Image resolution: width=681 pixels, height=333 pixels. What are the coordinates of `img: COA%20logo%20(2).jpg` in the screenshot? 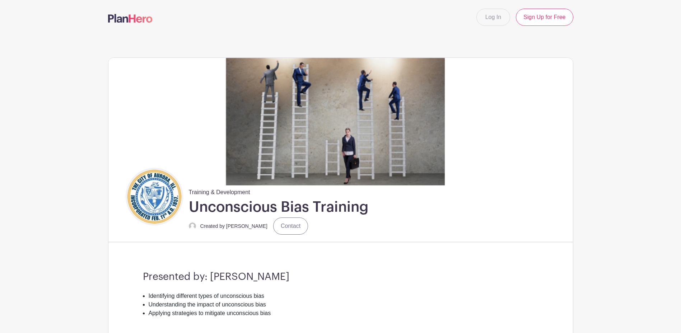 It's located at (154, 197).